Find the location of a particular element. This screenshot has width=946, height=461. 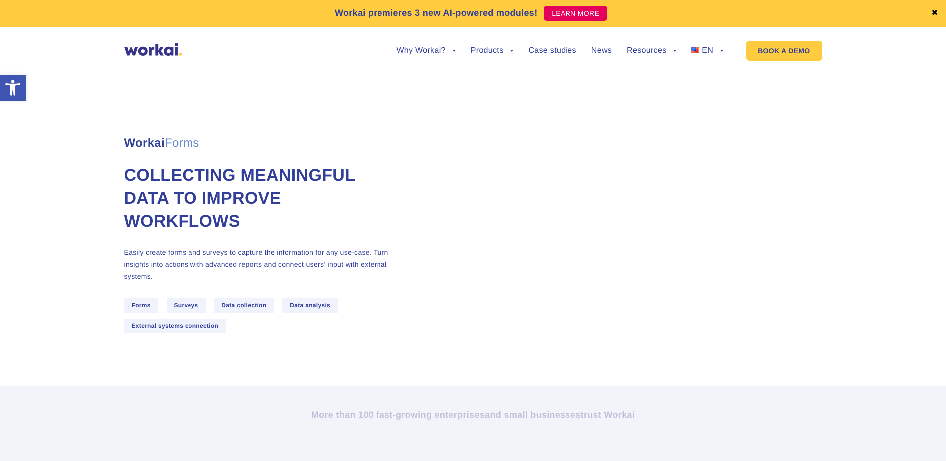

a: BOOK A DEMO is located at coordinates (784, 51).